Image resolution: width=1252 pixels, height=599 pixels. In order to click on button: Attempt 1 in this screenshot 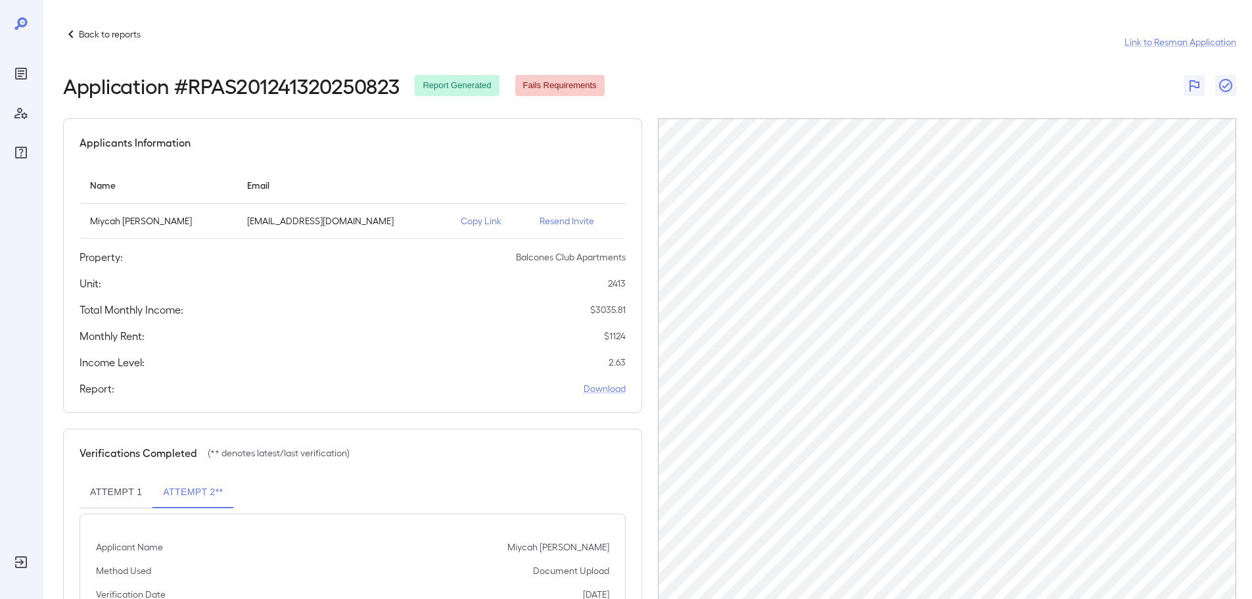, I will do `click(116, 492)`.